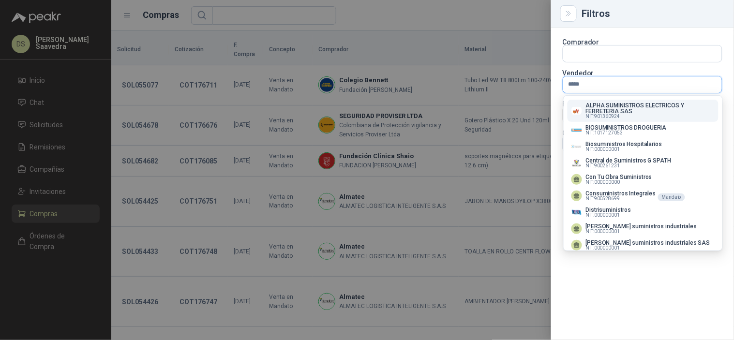 This screenshot has height=340, width=734. I want to click on button: Company LogoDistrisuministrosNIT:000000001, so click(643, 212).